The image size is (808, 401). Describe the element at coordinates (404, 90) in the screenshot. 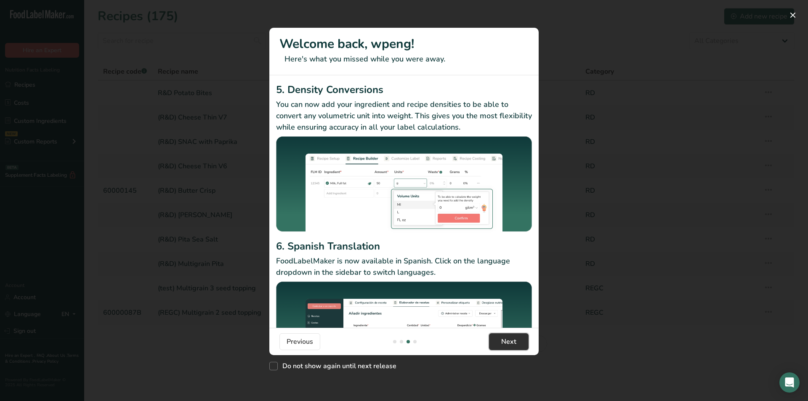

I see `h2: 5. Density Conversions` at that location.